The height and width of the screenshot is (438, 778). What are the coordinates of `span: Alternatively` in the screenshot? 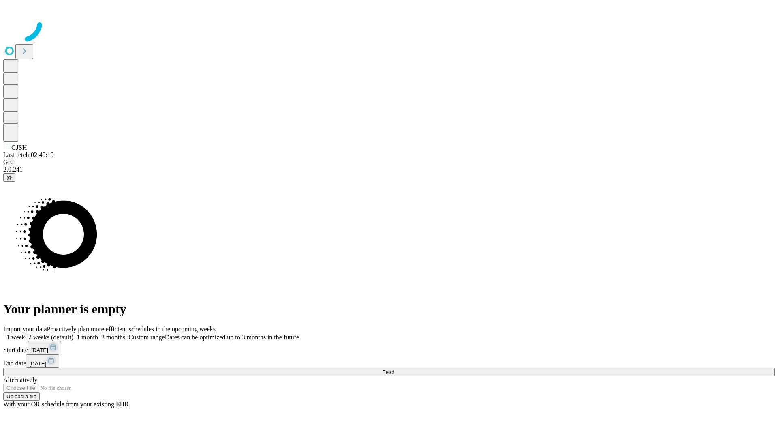 It's located at (20, 379).